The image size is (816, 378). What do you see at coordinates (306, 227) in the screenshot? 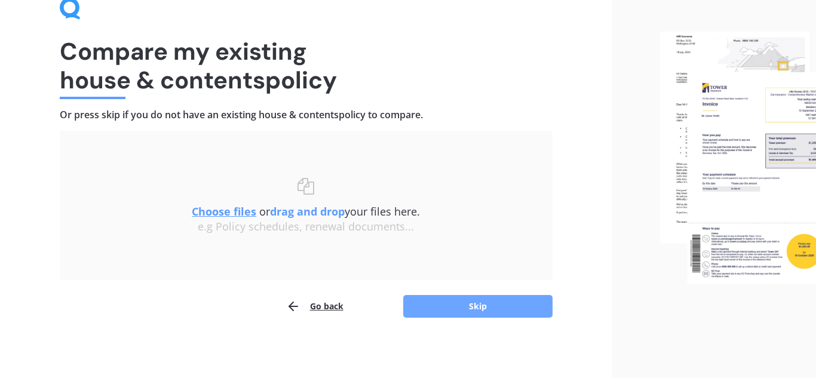
I see `div: e.g Policy schedules, renewal documents...` at bounding box center [306, 227].